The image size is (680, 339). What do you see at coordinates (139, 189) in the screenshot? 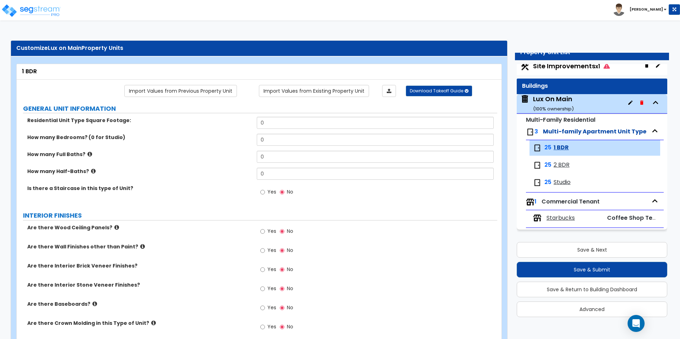
I see `label: Is there a Staircase in this type of Unit?` at bounding box center [139, 189].